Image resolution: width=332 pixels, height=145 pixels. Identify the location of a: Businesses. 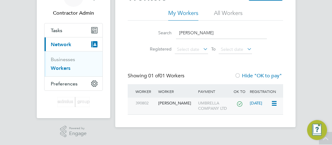
(63, 59).